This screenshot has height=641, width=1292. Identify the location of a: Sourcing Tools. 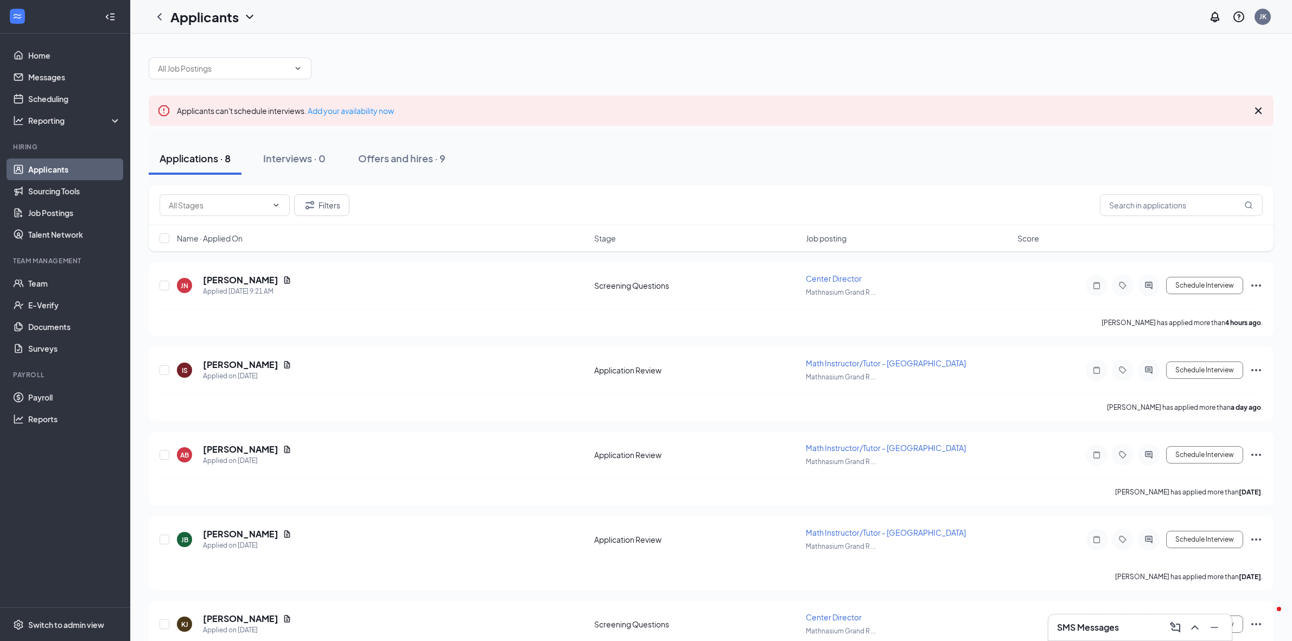
(74, 191).